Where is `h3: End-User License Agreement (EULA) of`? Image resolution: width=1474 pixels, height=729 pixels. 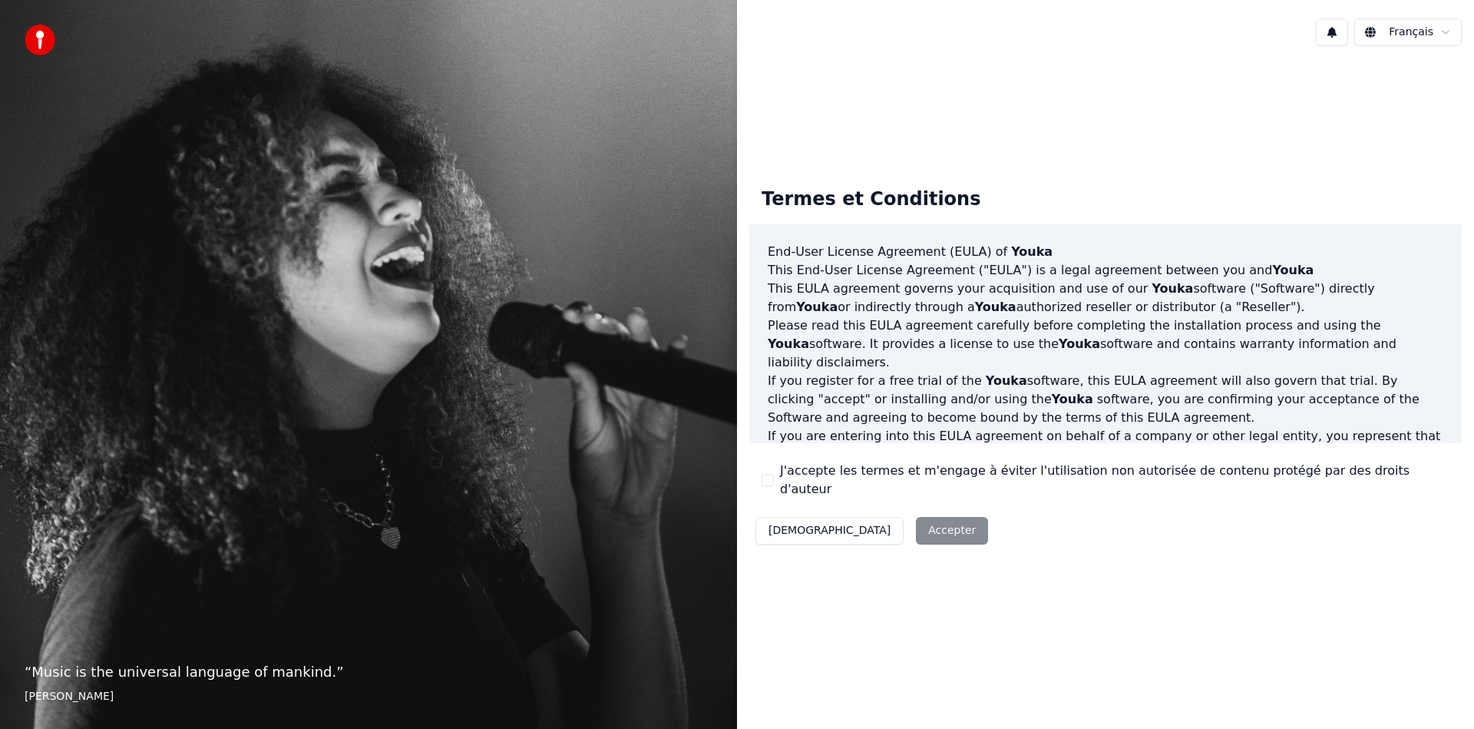 h3: End-User License Agreement (EULA) of is located at coordinates (1106, 252).